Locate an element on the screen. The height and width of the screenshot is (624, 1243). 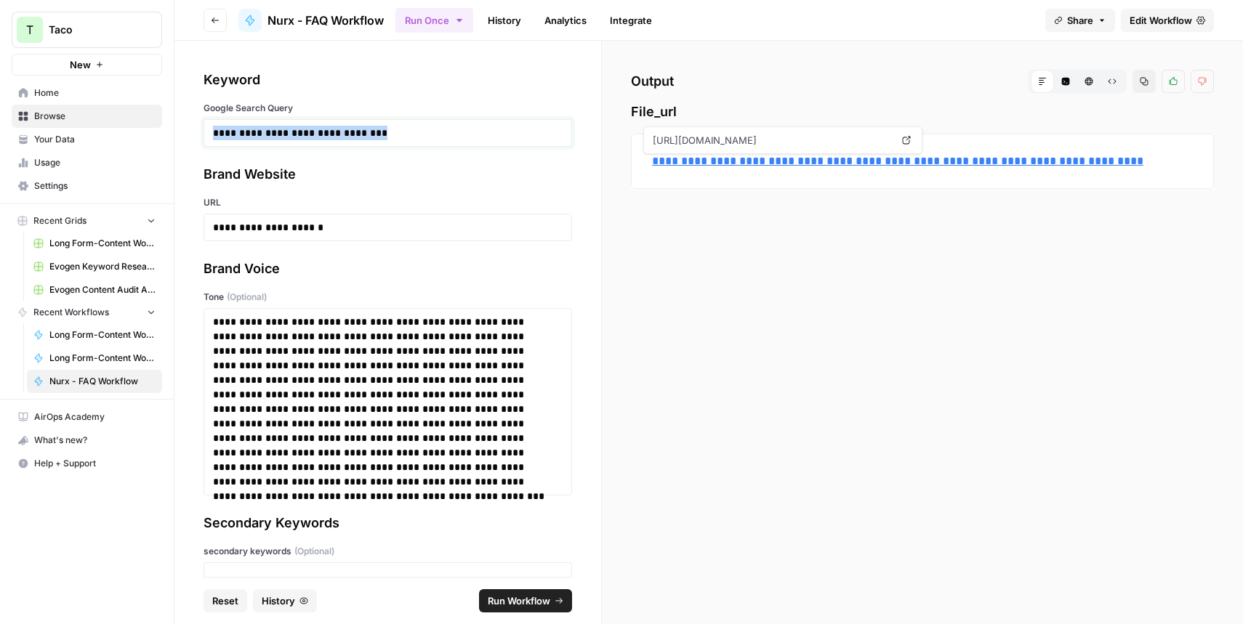
button: New is located at coordinates (86, 65).